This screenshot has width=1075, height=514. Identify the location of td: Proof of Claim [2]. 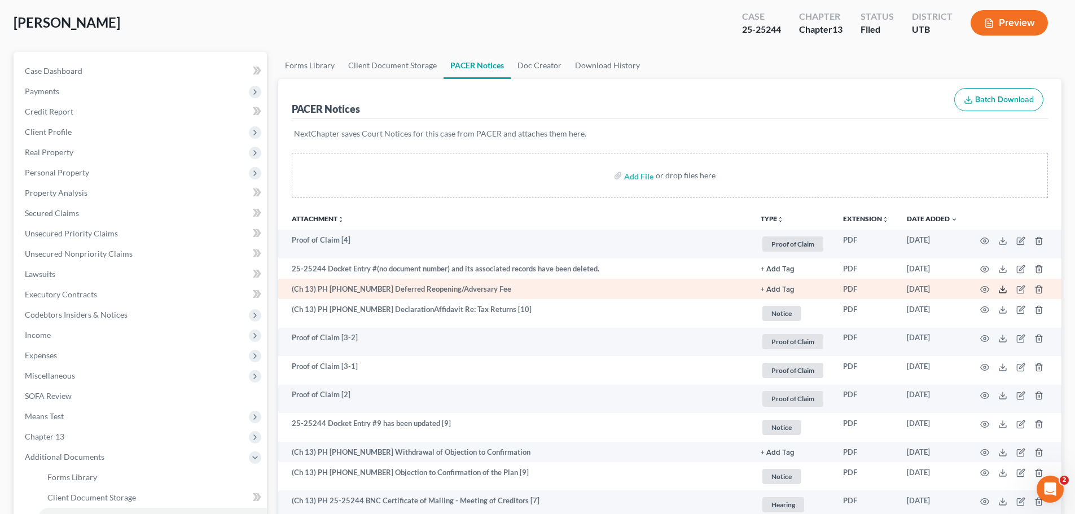
(514, 399).